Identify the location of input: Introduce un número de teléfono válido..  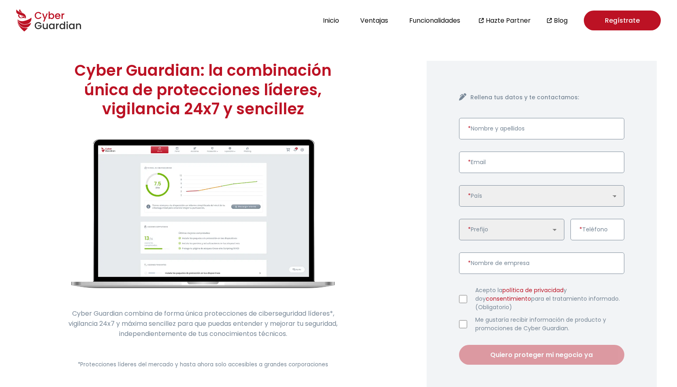
(597, 229).